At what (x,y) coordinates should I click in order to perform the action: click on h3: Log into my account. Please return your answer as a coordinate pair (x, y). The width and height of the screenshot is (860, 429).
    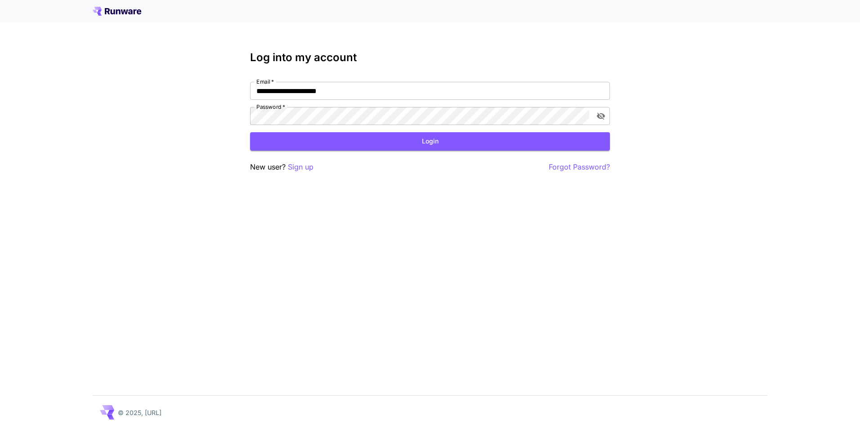
    Looking at the image, I should click on (430, 58).